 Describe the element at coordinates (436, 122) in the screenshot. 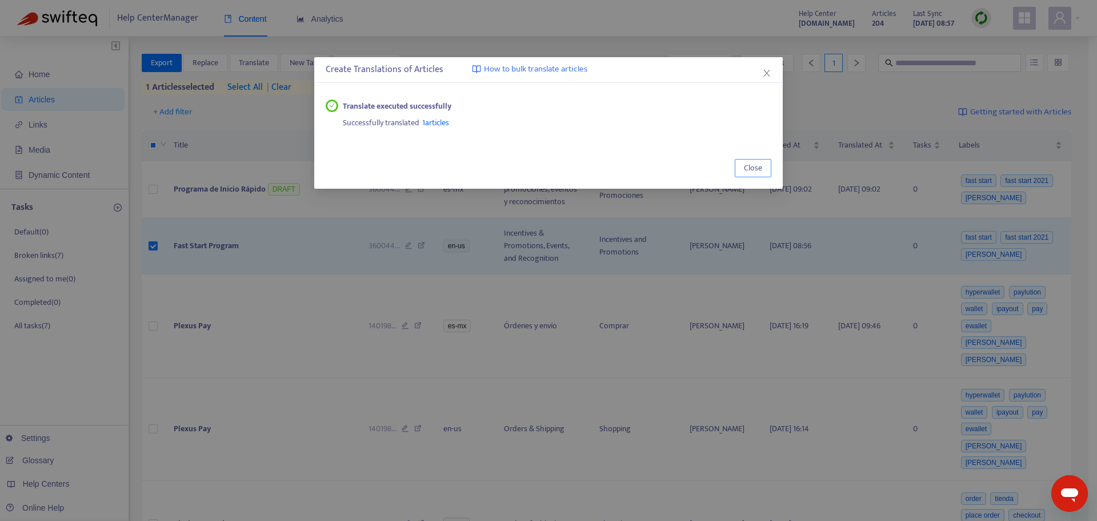

I see `span: 1 articles` at that location.